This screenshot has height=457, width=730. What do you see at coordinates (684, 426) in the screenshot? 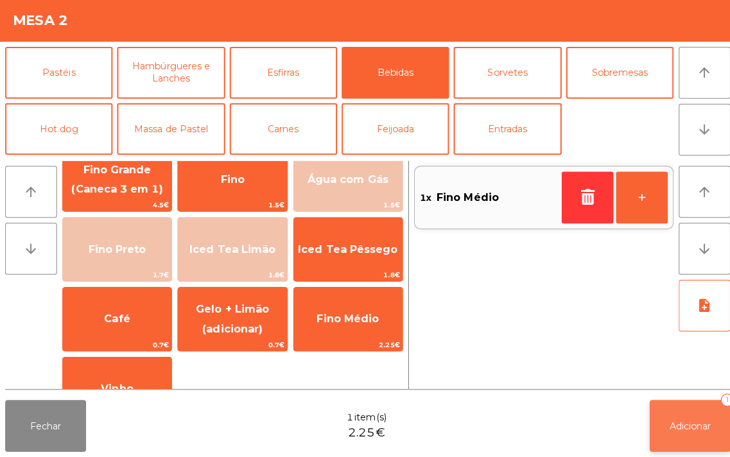
I see `button: Adicionar1` at bounding box center [684, 426].